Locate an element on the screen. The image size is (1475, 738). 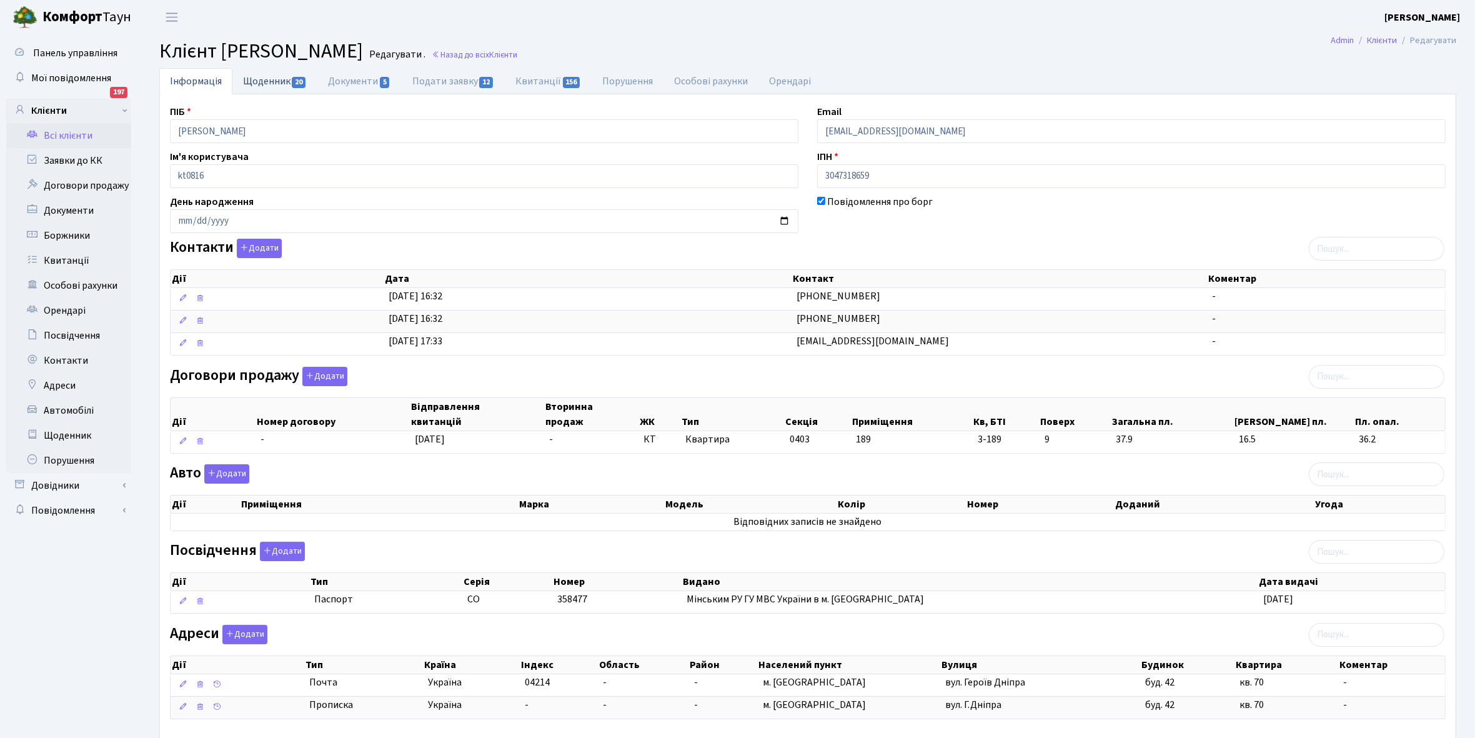
a: Клієнти is located at coordinates (1382, 40).